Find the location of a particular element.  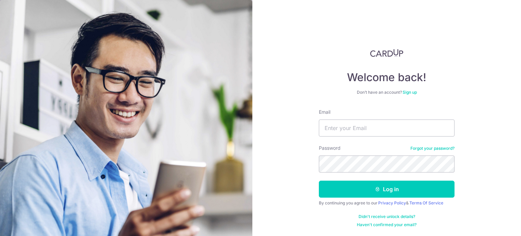

a: Privacy Policy is located at coordinates (392, 203).